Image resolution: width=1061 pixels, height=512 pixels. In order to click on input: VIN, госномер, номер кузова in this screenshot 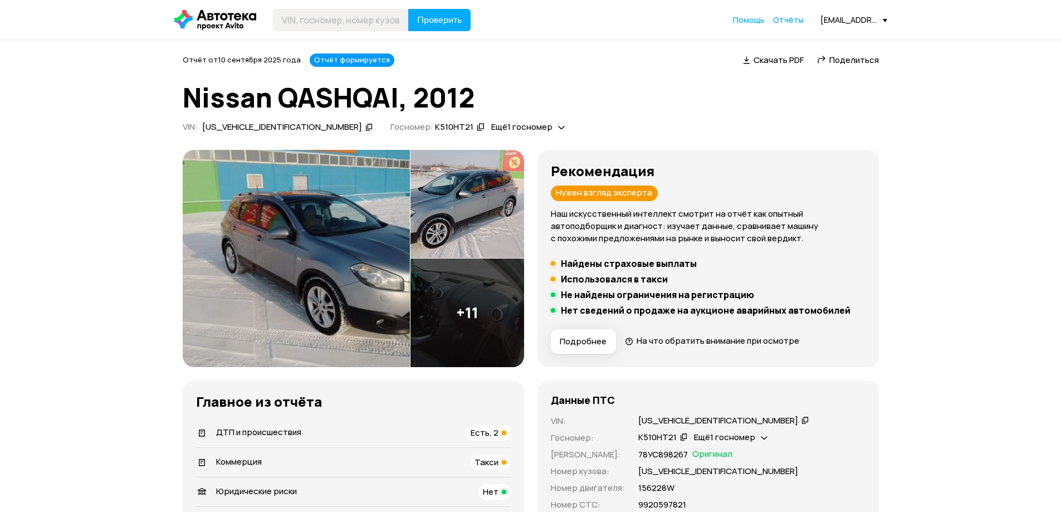, I will do `click(341, 20)`.